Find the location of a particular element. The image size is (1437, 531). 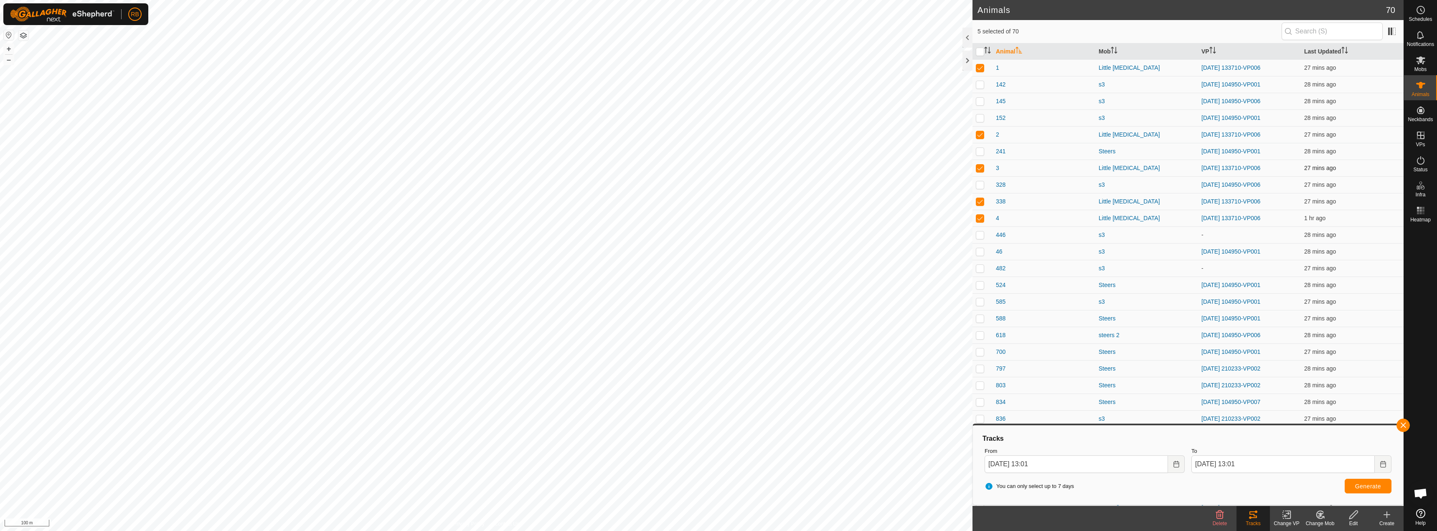

a: Contact Us is located at coordinates (507, 524).